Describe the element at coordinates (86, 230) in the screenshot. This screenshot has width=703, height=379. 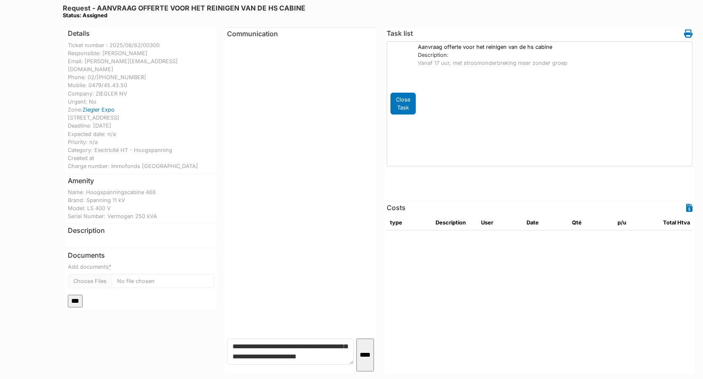
I see `h6: Description` at that location.